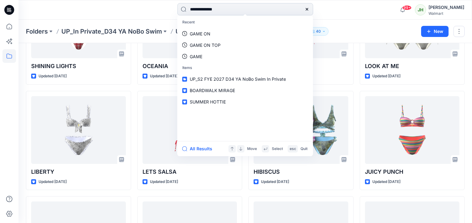 This screenshot has height=223, width=472. I want to click on a: LETS SALSA, so click(190, 130).